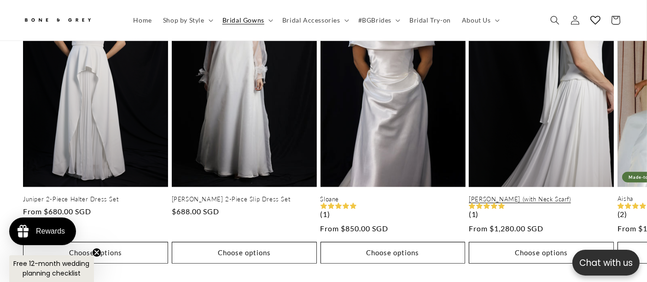 This screenshot has width=647, height=282. I want to click on span: Bridal Gowns, so click(243, 20).